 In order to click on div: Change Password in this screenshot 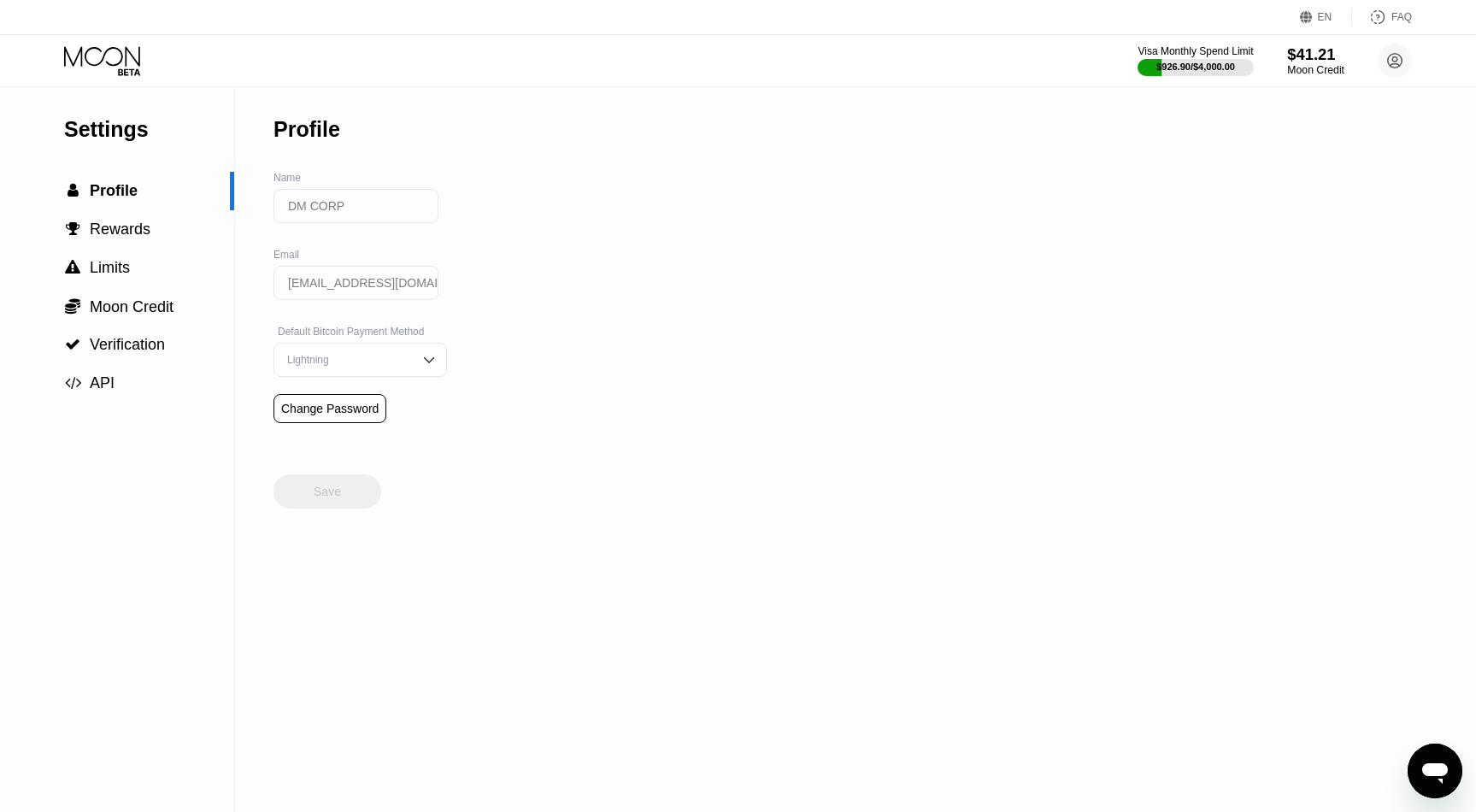, I will do `click(330, 409)`.